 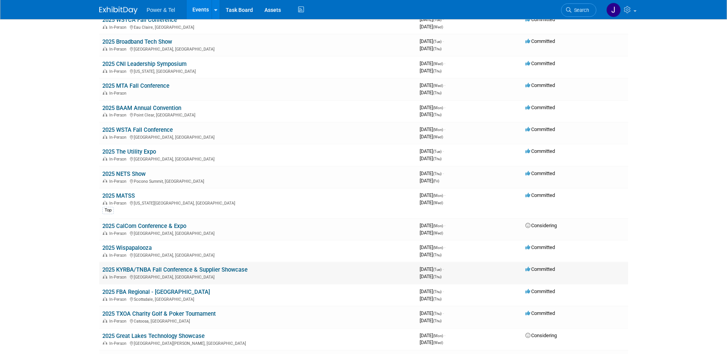 What do you see at coordinates (144, 226) in the screenshot?
I see `a: 2025 CalCom Conference & Expo` at bounding box center [144, 226].